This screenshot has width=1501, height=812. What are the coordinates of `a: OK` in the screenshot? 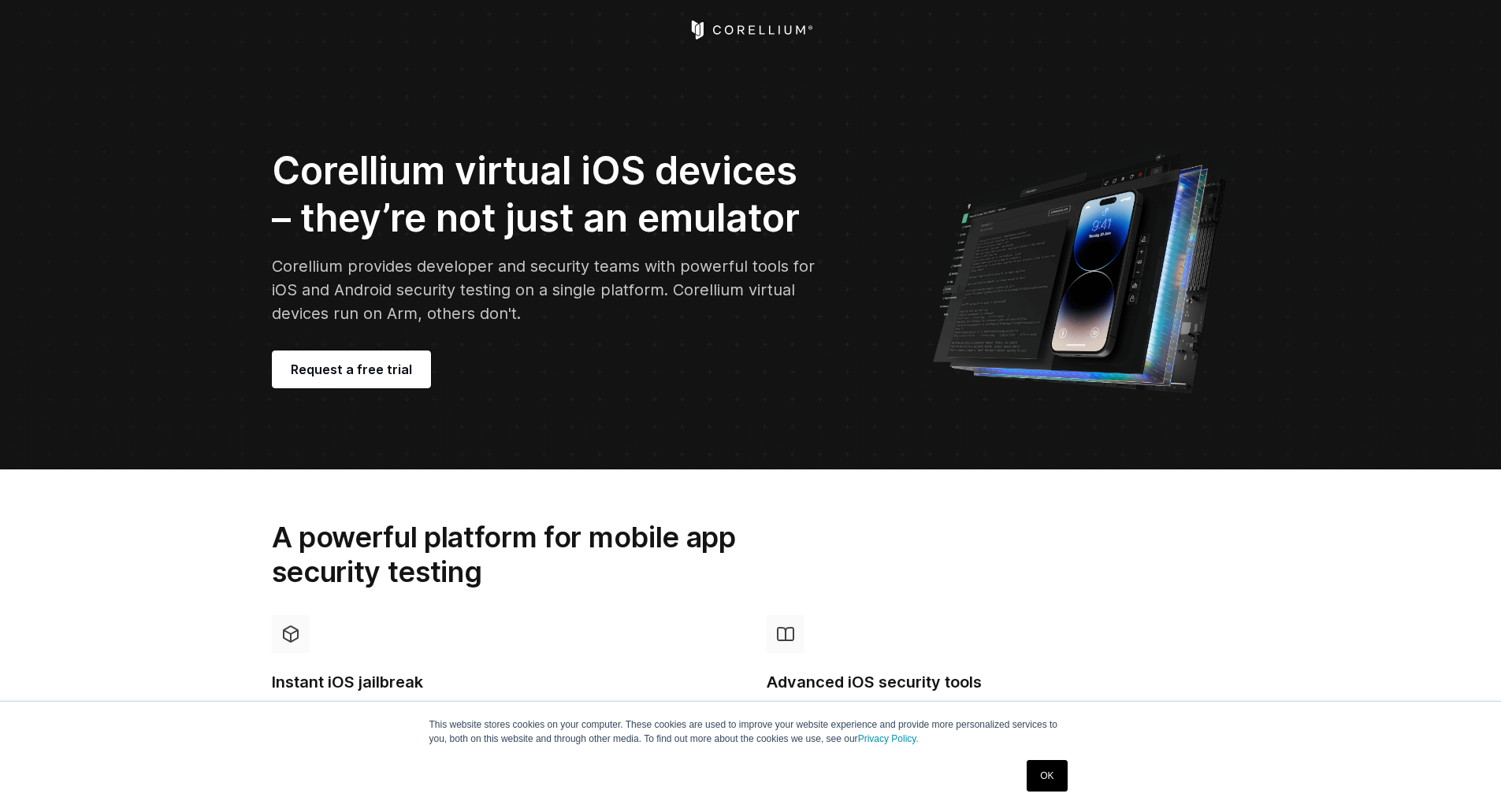 It's located at (1046, 776).